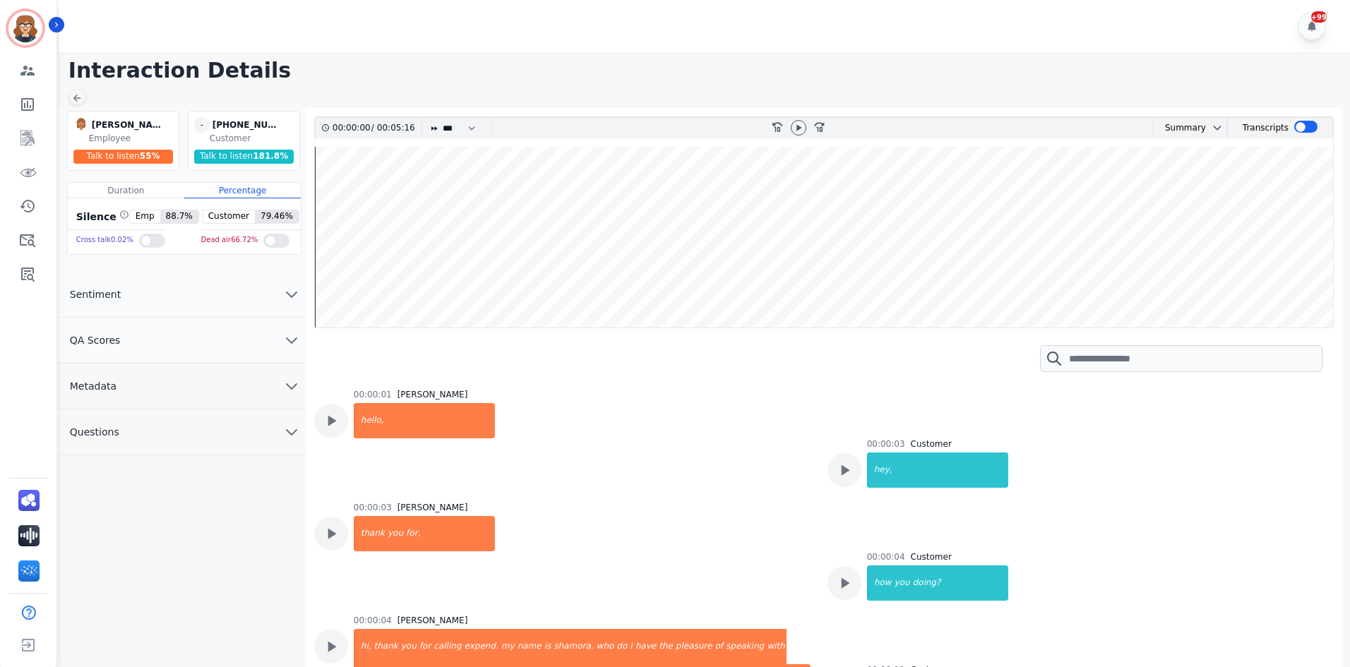  Describe the element at coordinates (126, 191) in the screenshot. I see `div: Duration` at that location.